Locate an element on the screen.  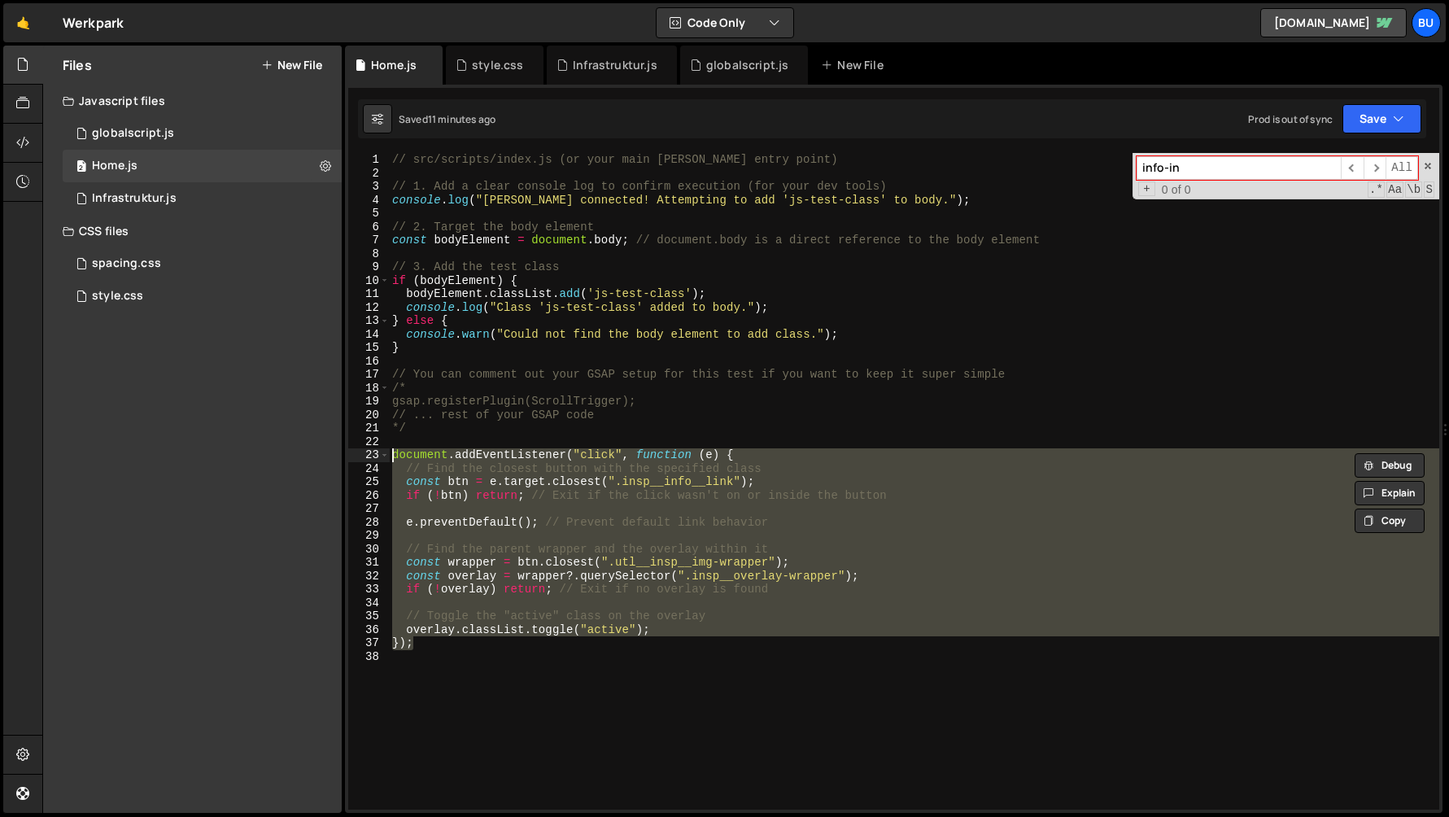
div: 26 is located at coordinates (369, 495).